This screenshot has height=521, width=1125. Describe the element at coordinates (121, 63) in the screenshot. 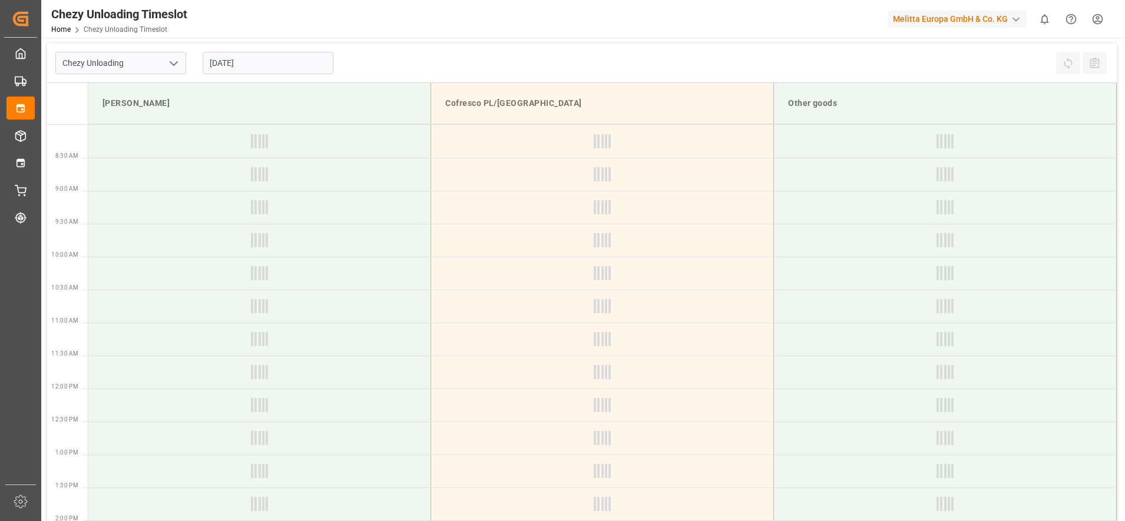

I see `input: Type to search/select` at that location.